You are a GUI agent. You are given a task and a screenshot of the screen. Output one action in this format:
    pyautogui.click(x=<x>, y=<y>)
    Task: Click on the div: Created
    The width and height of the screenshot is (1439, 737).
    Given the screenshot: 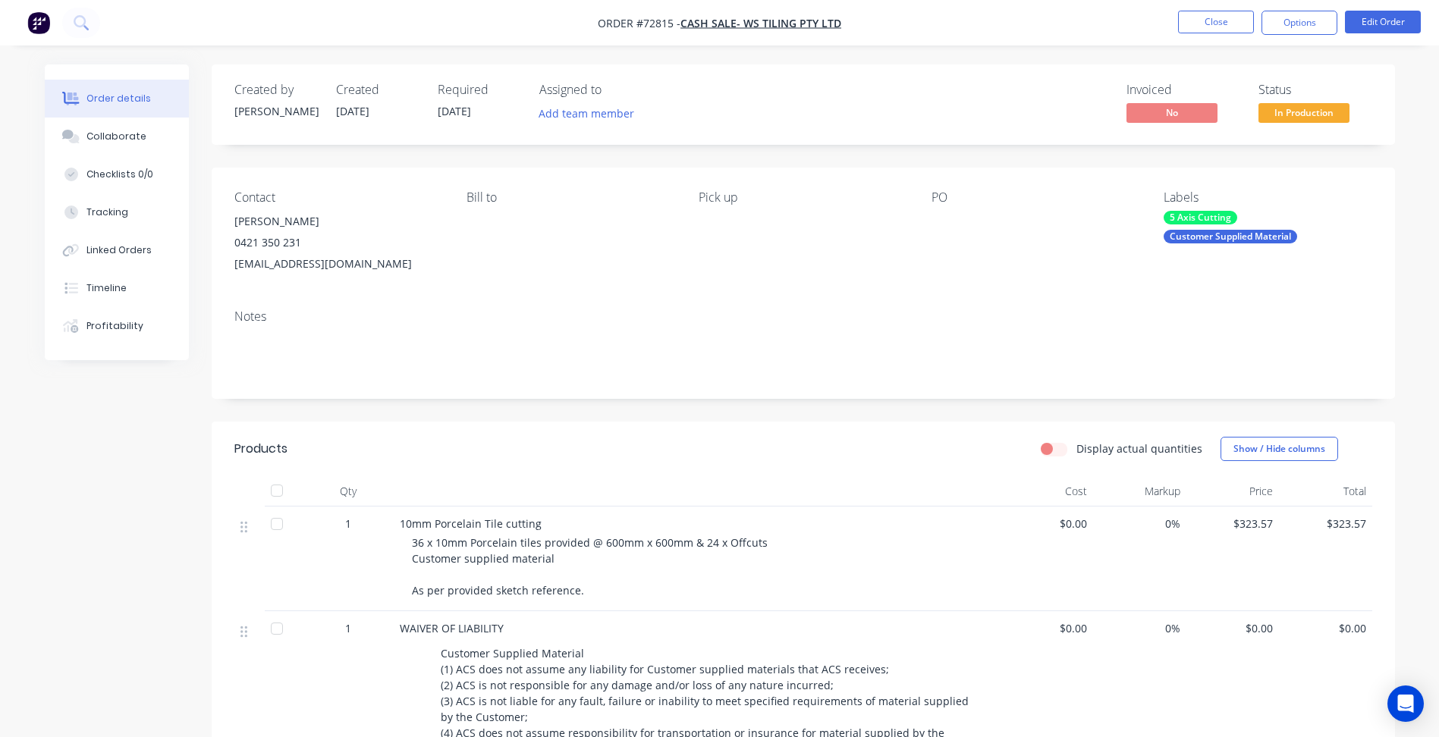 What is the action you would take?
    pyautogui.click(x=378, y=89)
    